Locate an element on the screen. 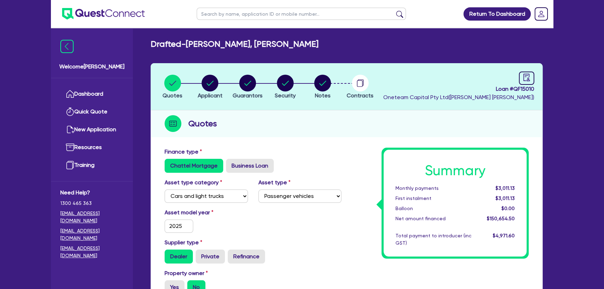  label: Private is located at coordinates (210, 256).